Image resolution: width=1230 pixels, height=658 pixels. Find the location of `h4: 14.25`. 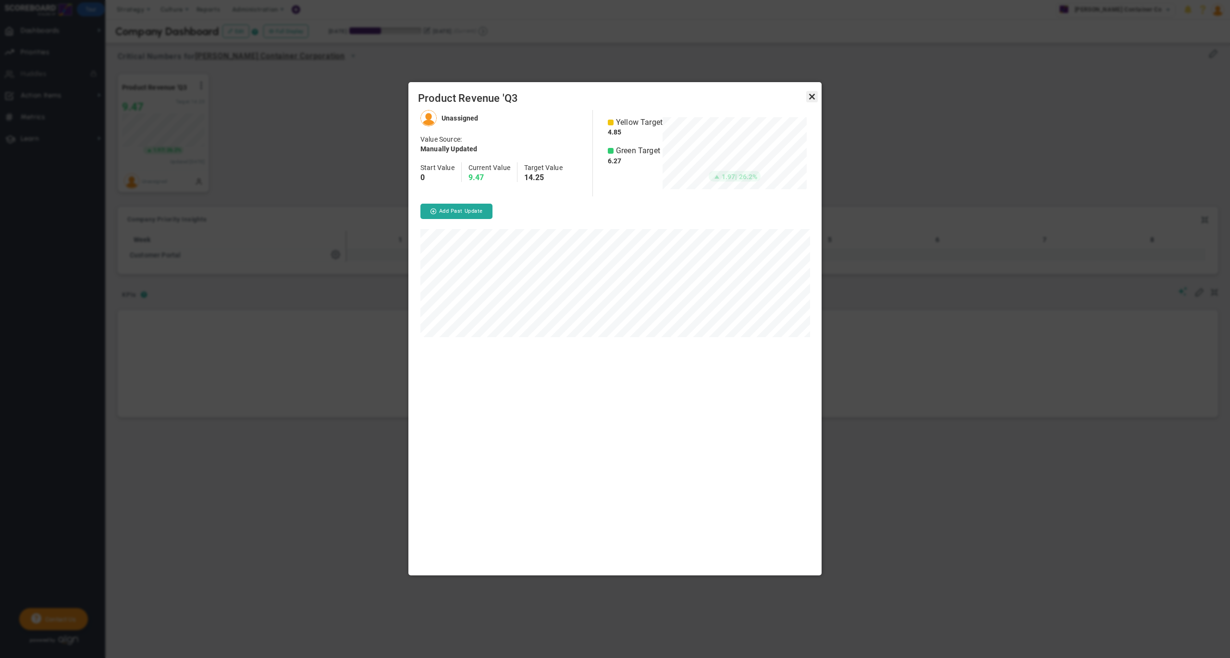

h4: 14.25 is located at coordinates (543, 178).